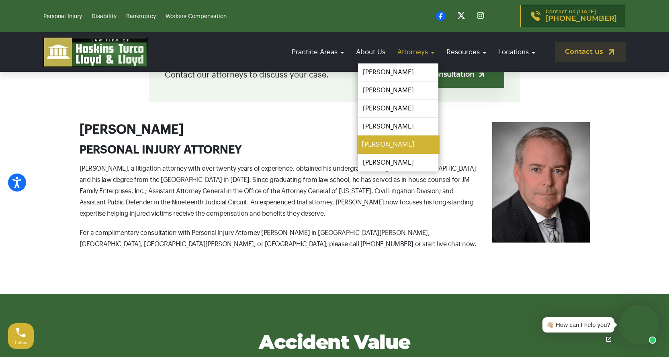  I want to click on img: arrow-up-right-light.svg, so click(481, 75).